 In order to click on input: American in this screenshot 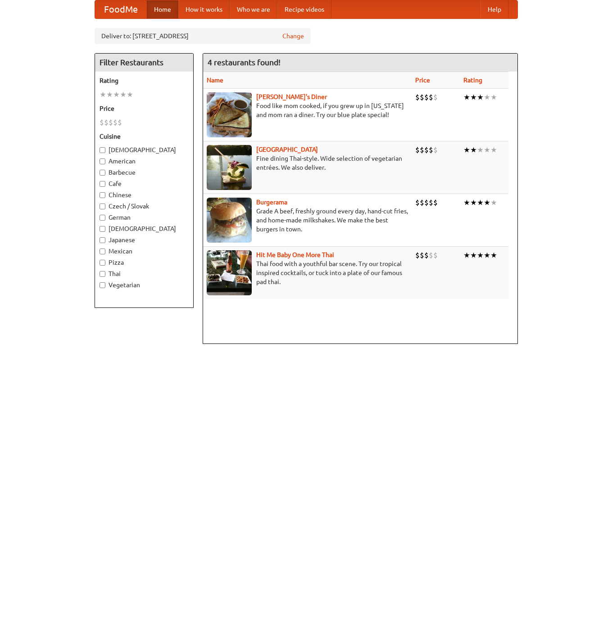, I will do `click(102, 161)`.